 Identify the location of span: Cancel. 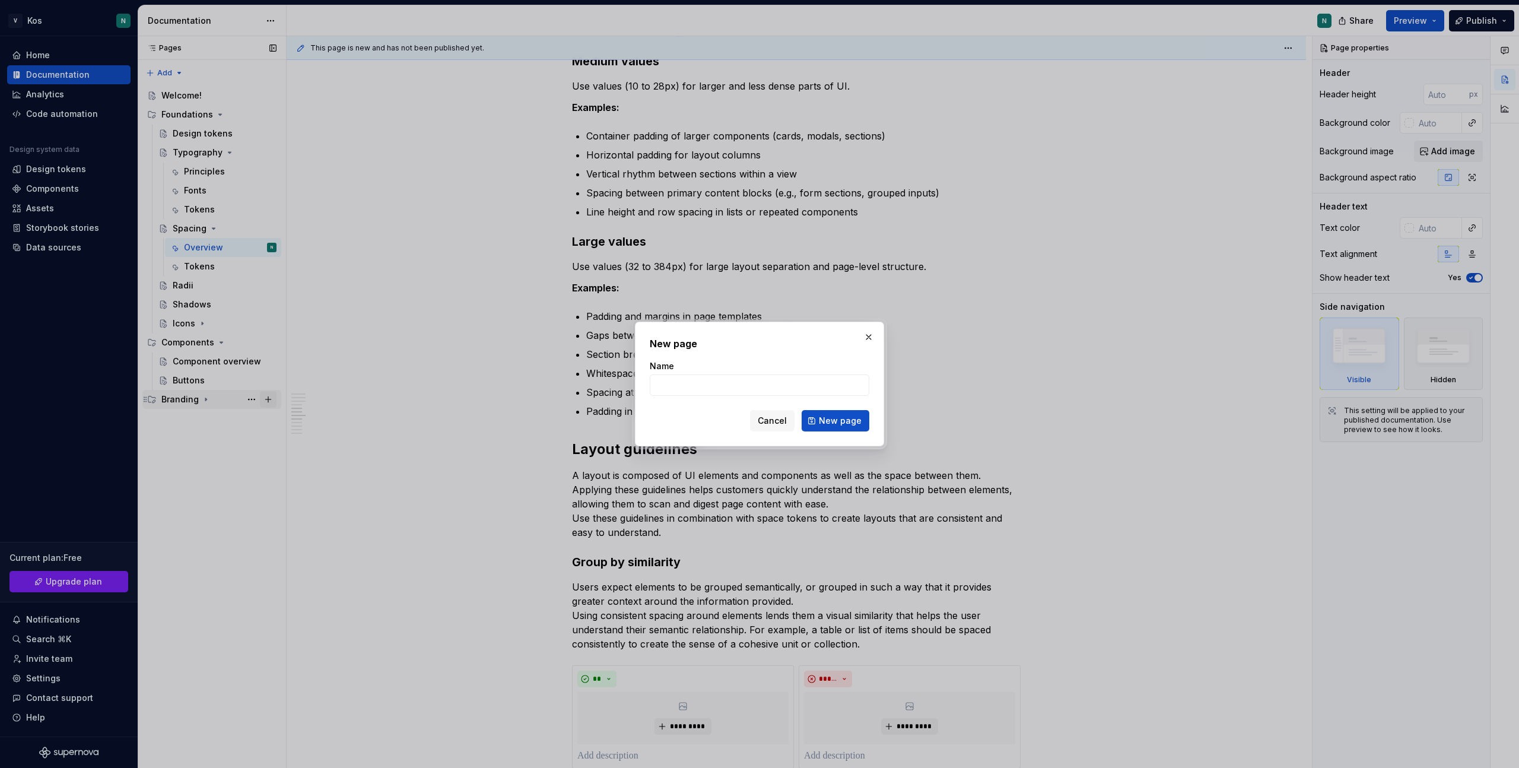
(772, 421).